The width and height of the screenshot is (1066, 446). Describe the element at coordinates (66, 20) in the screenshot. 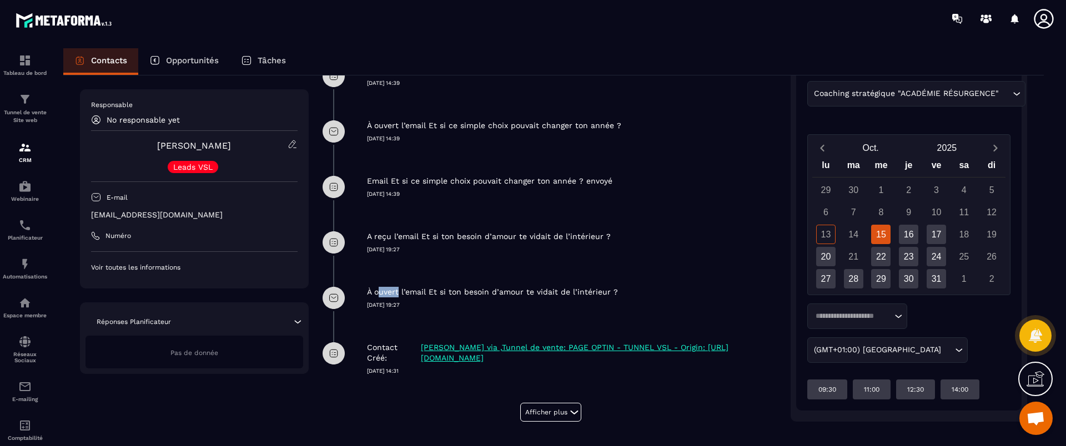

I see `img: logo` at that location.